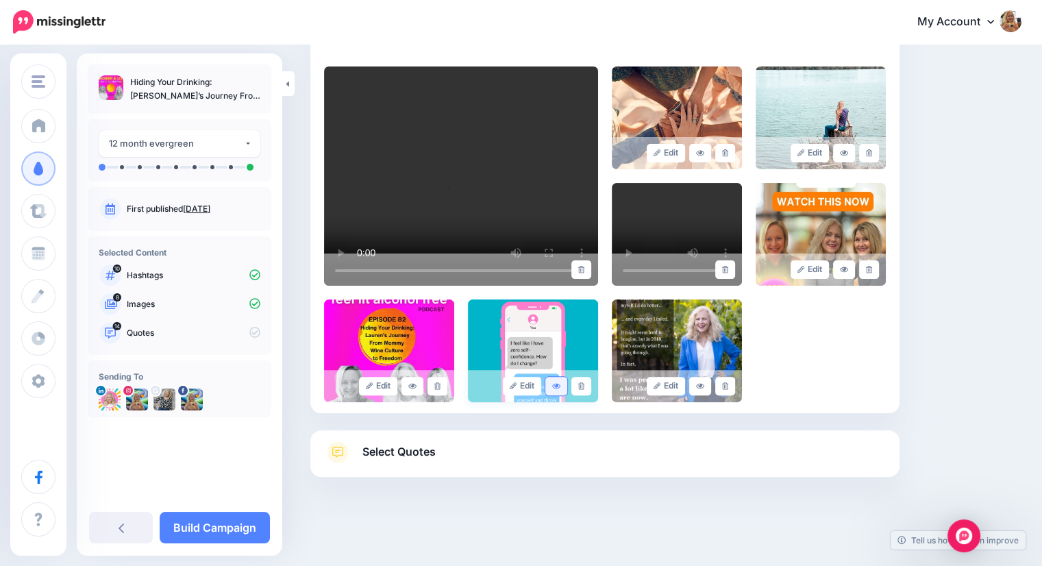 Image resolution: width=1042 pixels, height=566 pixels. Describe the element at coordinates (179, 143) in the screenshot. I see `button: 12 month evergreen` at that location.